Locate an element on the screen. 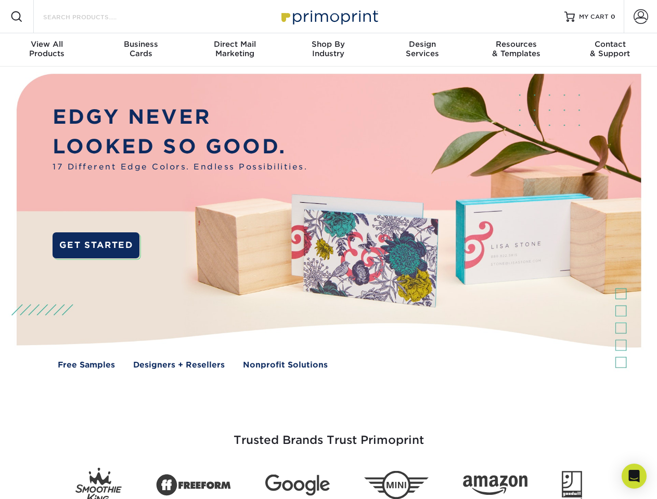  img: Google is located at coordinates (297, 485).